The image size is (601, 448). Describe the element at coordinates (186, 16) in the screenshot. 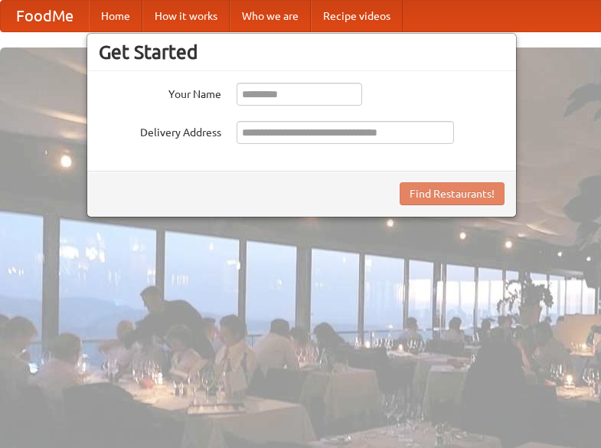

I see `a: How it works` at that location.